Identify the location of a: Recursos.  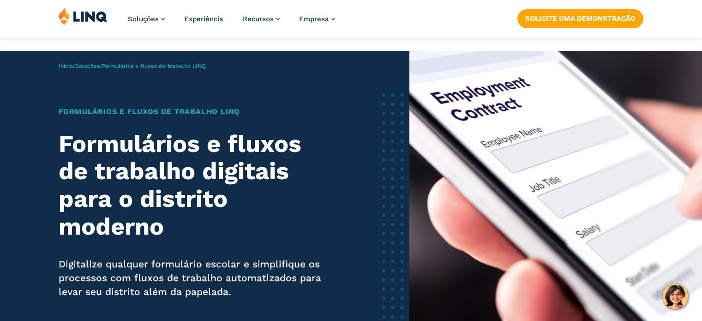
(261, 19).